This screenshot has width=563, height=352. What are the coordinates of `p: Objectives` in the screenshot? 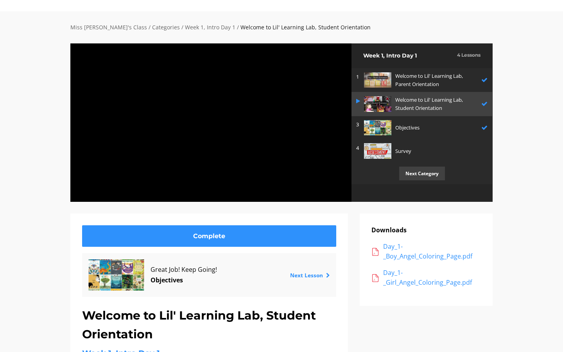 It's located at (437, 128).